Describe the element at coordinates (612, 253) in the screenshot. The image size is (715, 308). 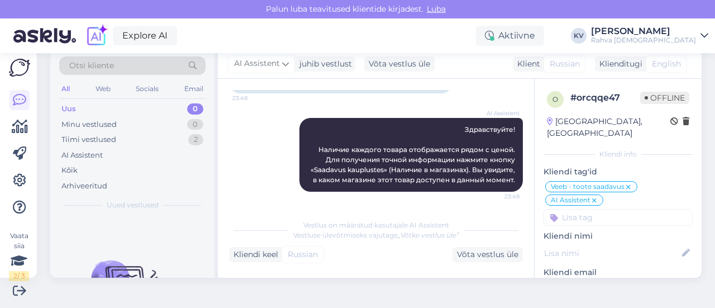
I see `input: Lisa nimi` at that location.